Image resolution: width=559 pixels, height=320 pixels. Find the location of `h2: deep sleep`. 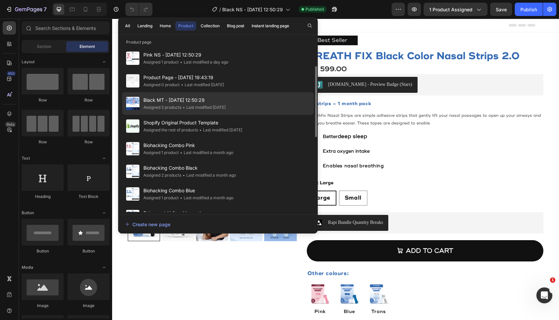

h2: deep sleep is located at coordinates (233, 118).